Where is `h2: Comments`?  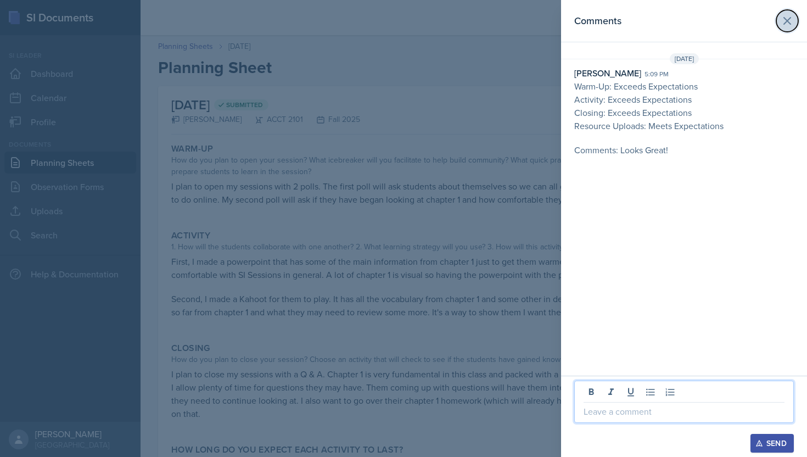
h2: Comments is located at coordinates (598, 21).